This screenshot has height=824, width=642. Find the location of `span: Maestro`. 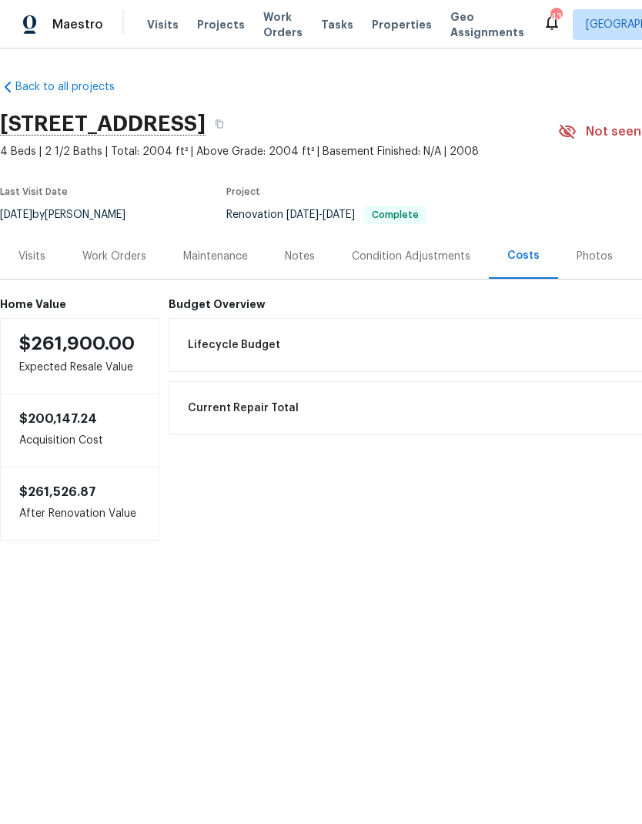

span: Maestro is located at coordinates (78, 25).